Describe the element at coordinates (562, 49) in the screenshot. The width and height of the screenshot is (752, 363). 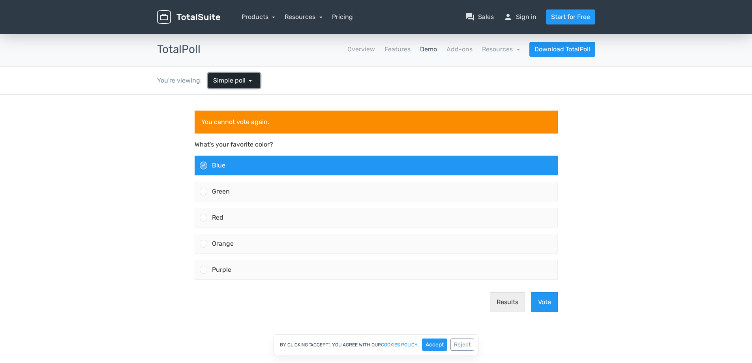
I see `a: Download TotalPoll` at that location.